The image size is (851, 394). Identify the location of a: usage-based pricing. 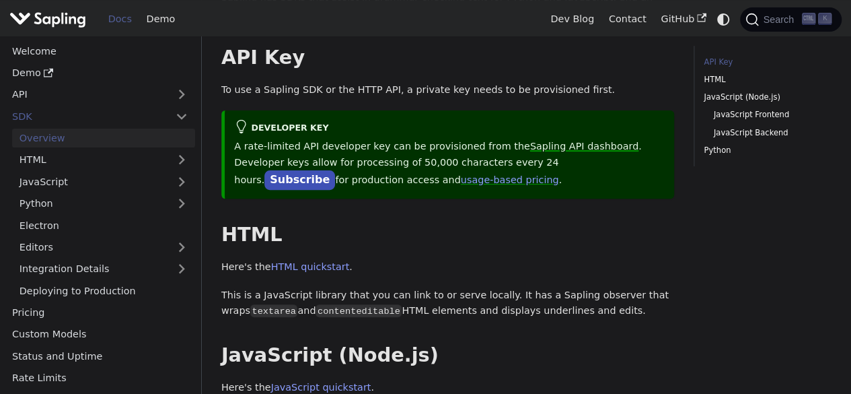
(510, 180).